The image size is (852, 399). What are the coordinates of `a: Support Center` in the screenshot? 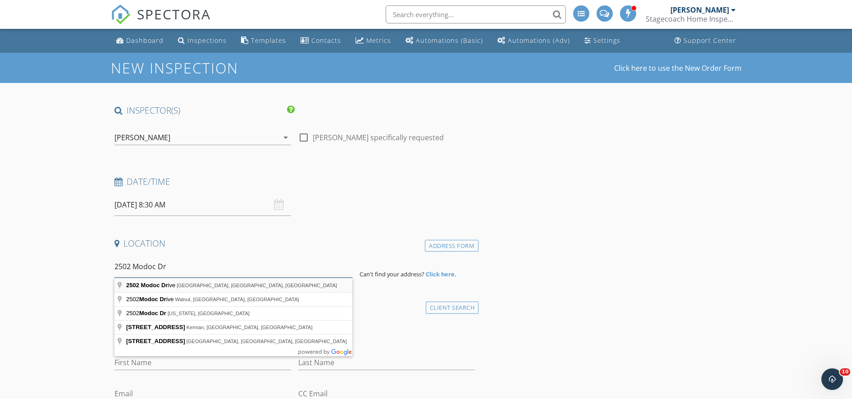 It's located at (705, 41).